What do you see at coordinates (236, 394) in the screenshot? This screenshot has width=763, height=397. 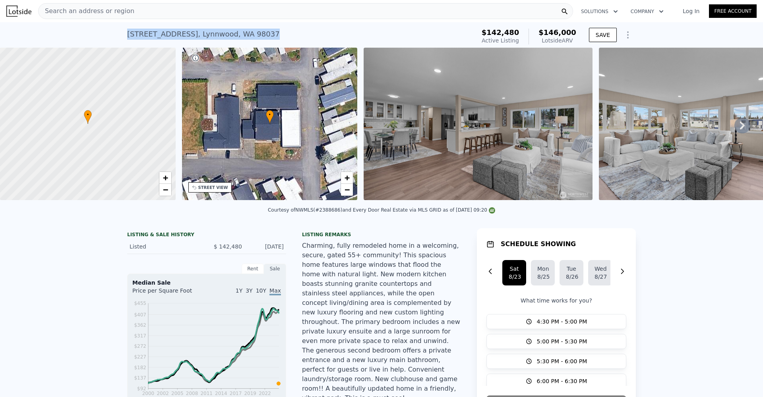 I see `tspan: 2017` at bounding box center [236, 394].